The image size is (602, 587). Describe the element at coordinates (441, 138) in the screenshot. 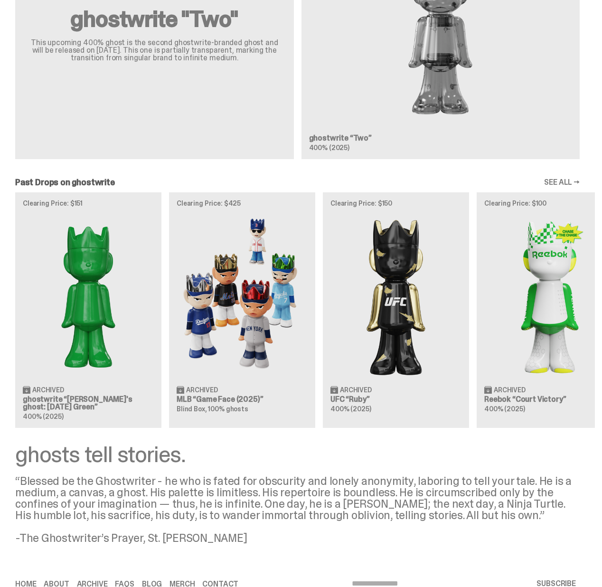

I see `h3: ghostwrite “Two”` at that location.